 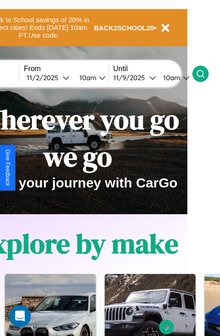 What do you see at coordinates (66, 69) in the screenshot?
I see `label: From` at bounding box center [66, 69].